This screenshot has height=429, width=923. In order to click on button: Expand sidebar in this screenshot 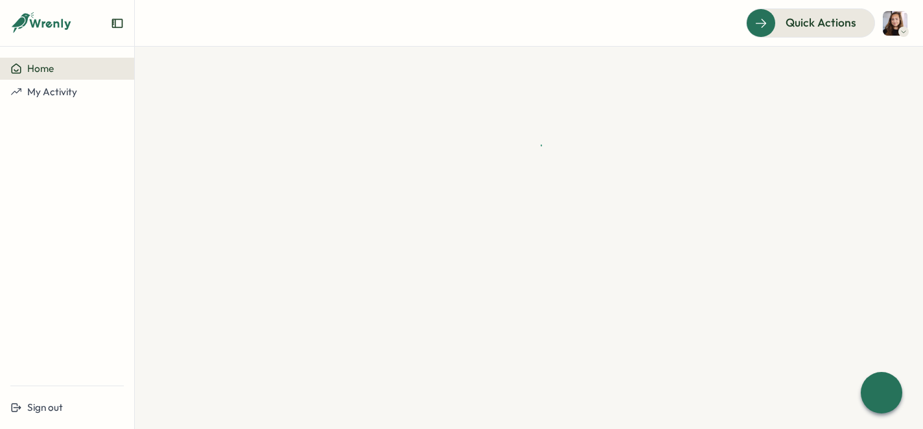, I will do `click(117, 23)`.